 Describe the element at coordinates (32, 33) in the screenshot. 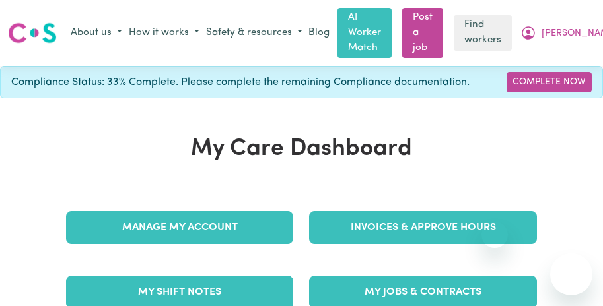

I see `img: Careseekers logo` at that location.